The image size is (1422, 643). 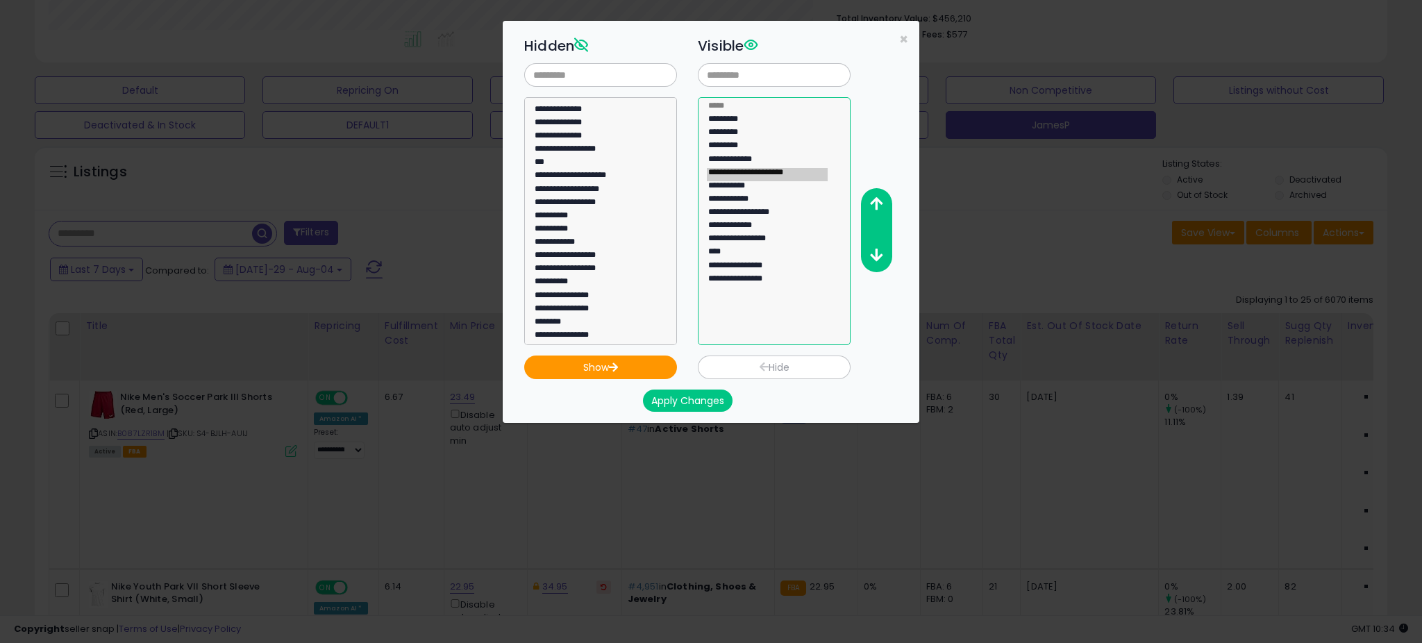 I want to click on h3: Hidden, so click(x=600, y=46).